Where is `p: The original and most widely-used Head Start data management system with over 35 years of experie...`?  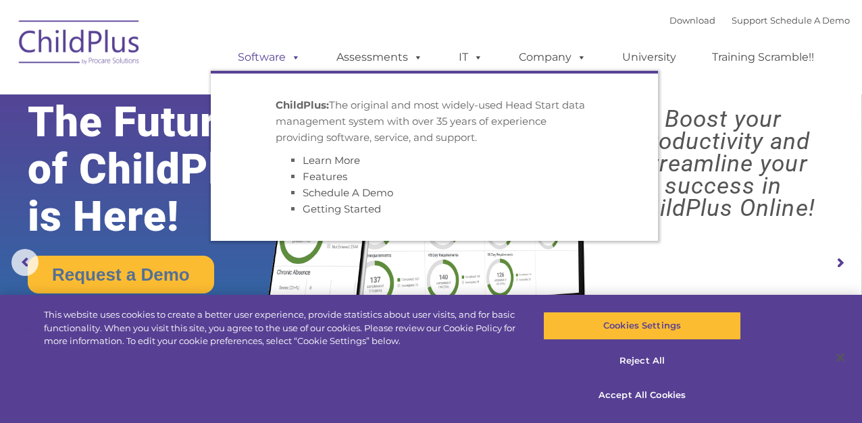
p: The original and most widely-used Head Start data management system with over 35 years of experie... is located at coordinates (434, 122).